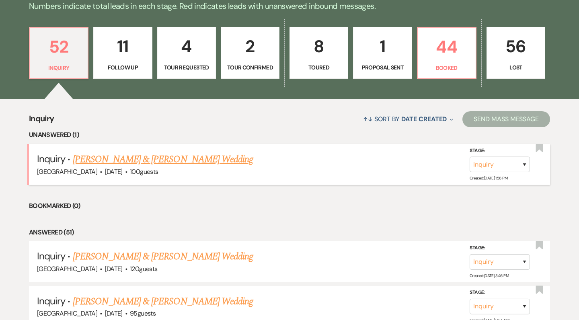 This screenshot has width=579, height=320. I want to click on a: 52Inquiry, so click(59, 53).